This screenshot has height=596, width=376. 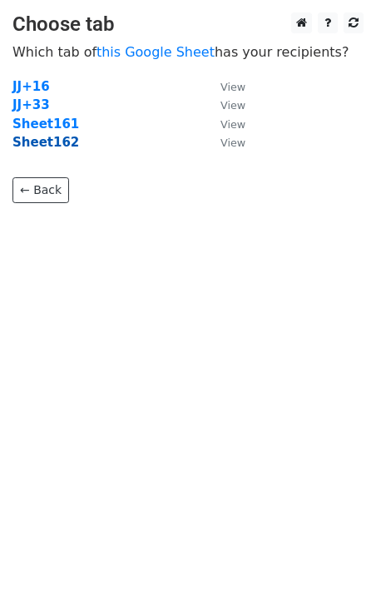 What do you see at coordinates (46, 124) in the screenshot?
I see `a: Sheet161` at bounding box center [46, 124].